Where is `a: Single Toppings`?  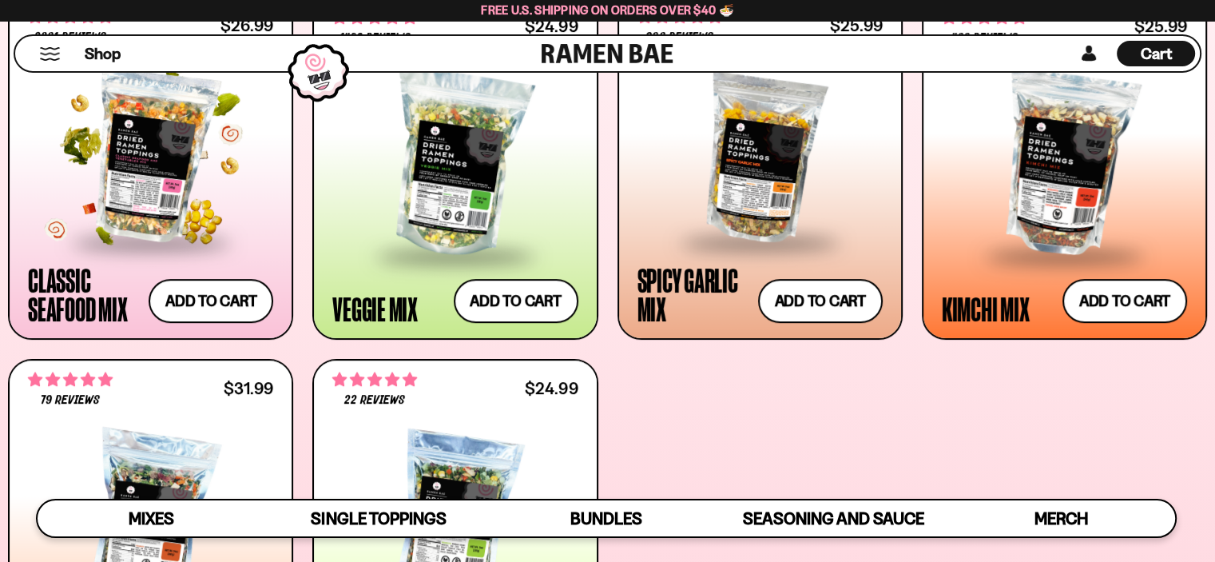
a: Single Toppings is located at coordinates (379, 518).